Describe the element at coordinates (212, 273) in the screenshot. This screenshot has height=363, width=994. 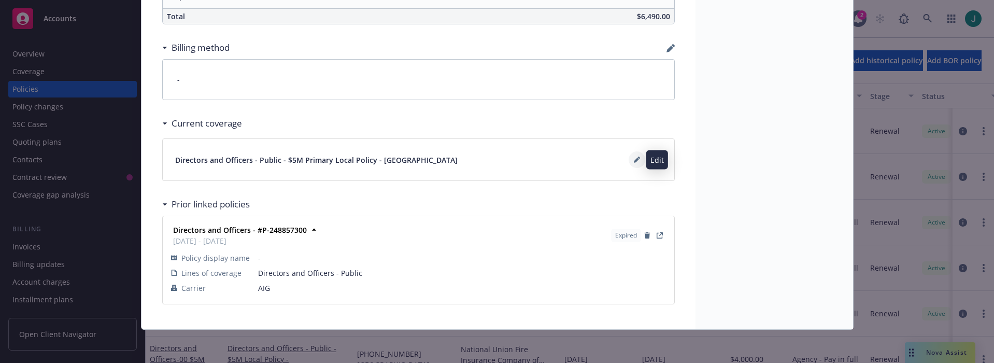
I see `span: Lines of coverage` at that location.